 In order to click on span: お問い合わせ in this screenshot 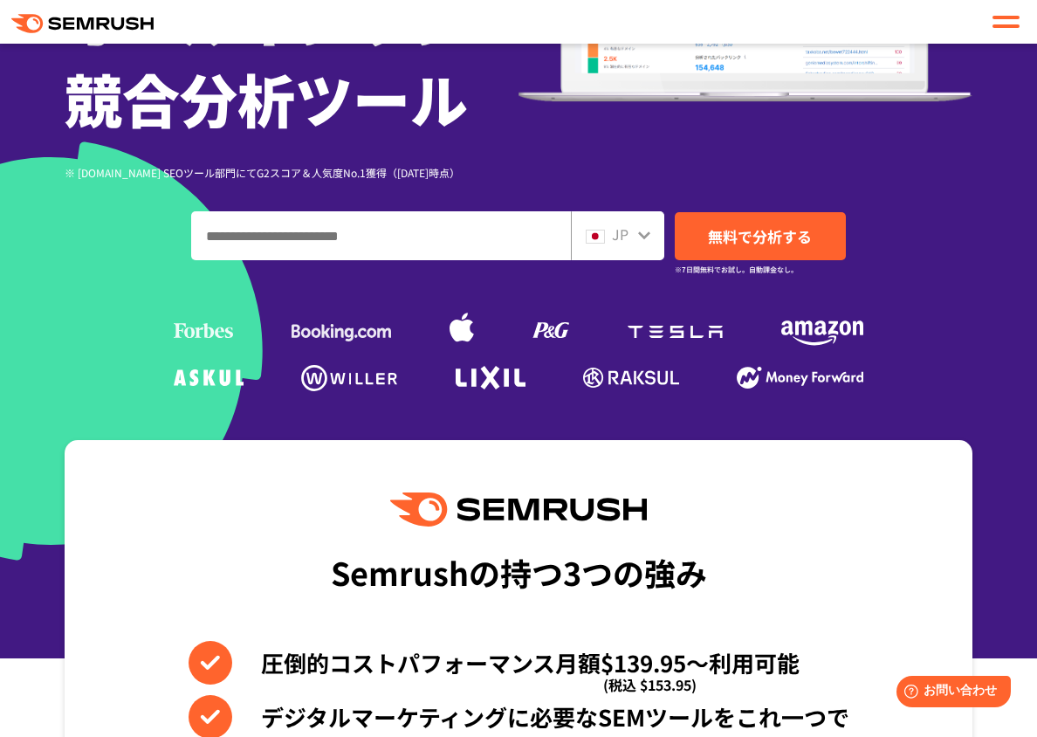, I will do `click(79, 22)`.